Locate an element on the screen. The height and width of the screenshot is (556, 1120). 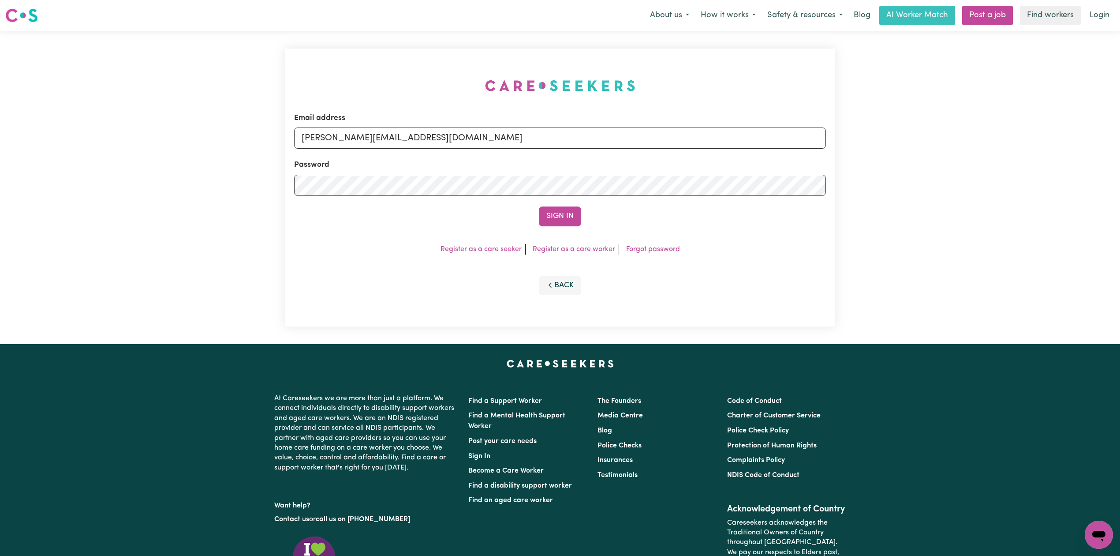
h2: Acknowledgement of Country is located at coordinates (786, 509).